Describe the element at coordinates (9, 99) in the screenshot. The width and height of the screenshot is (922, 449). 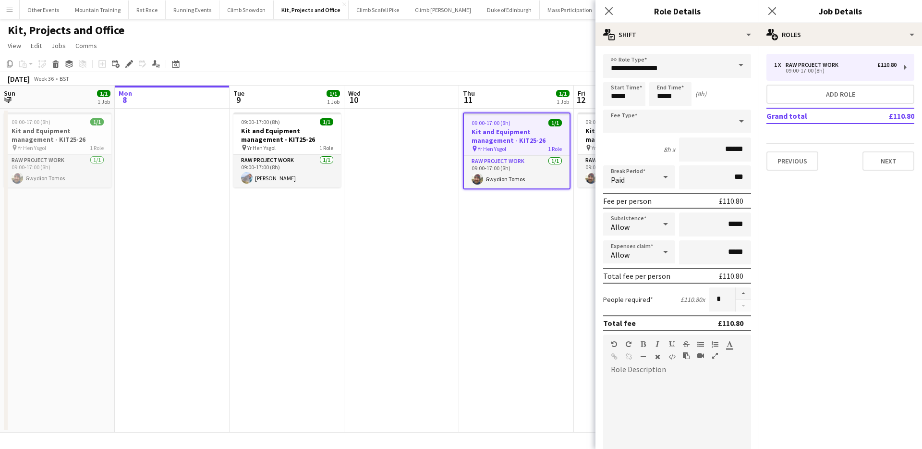
I see `span: 7` at that location.